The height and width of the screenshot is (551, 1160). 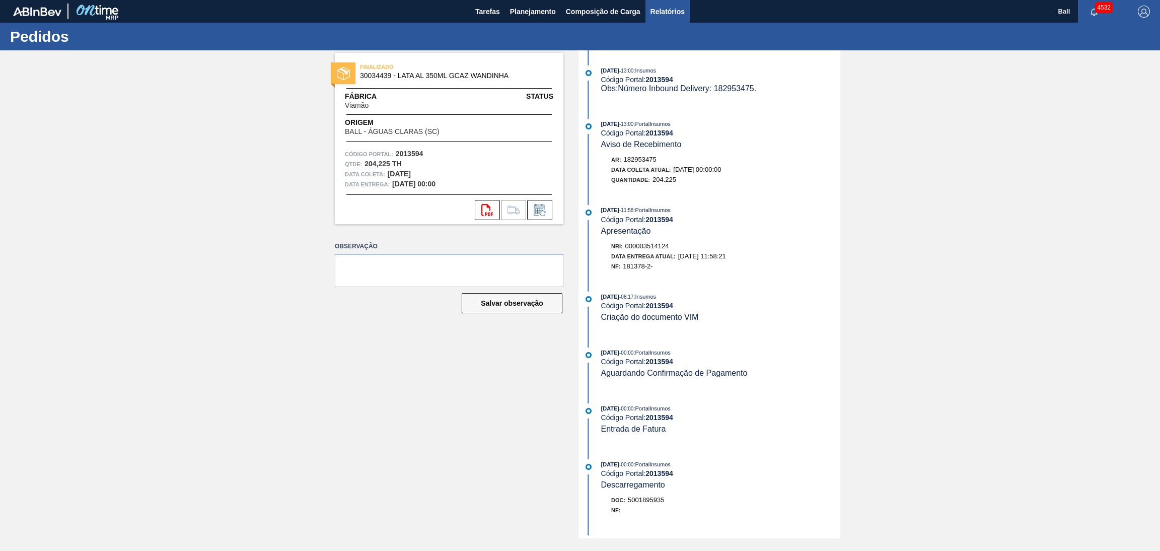 What do you see at coordinates (1103, 8) in the screenshot?
I see `span: 4532` at bounding box center [1103, 8].